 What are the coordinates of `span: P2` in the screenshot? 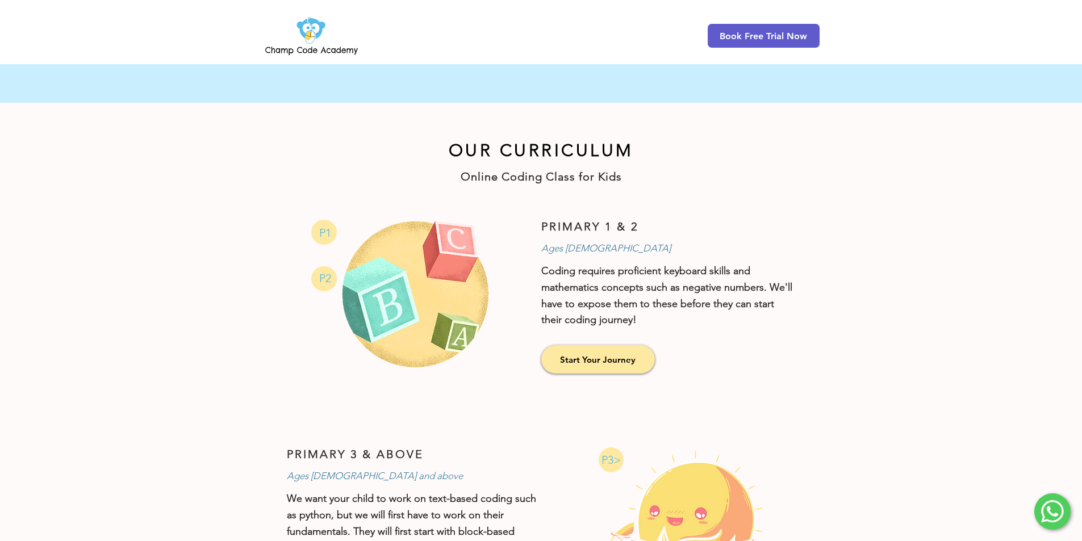 It's located at (325, 278).